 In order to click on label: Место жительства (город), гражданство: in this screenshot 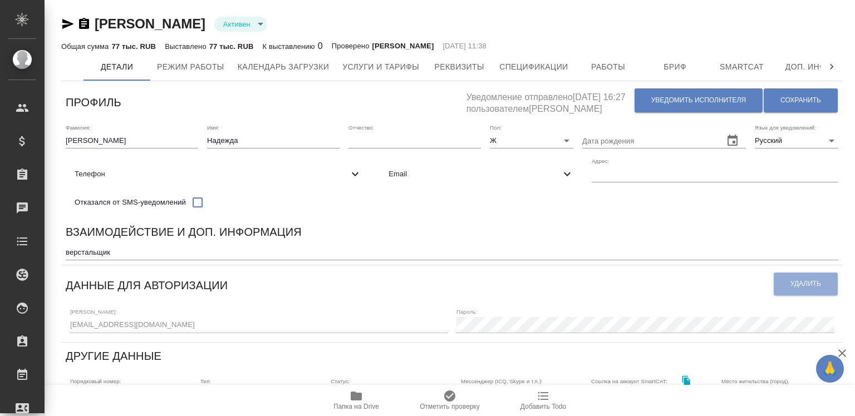, I will do `click(763, 384)`.